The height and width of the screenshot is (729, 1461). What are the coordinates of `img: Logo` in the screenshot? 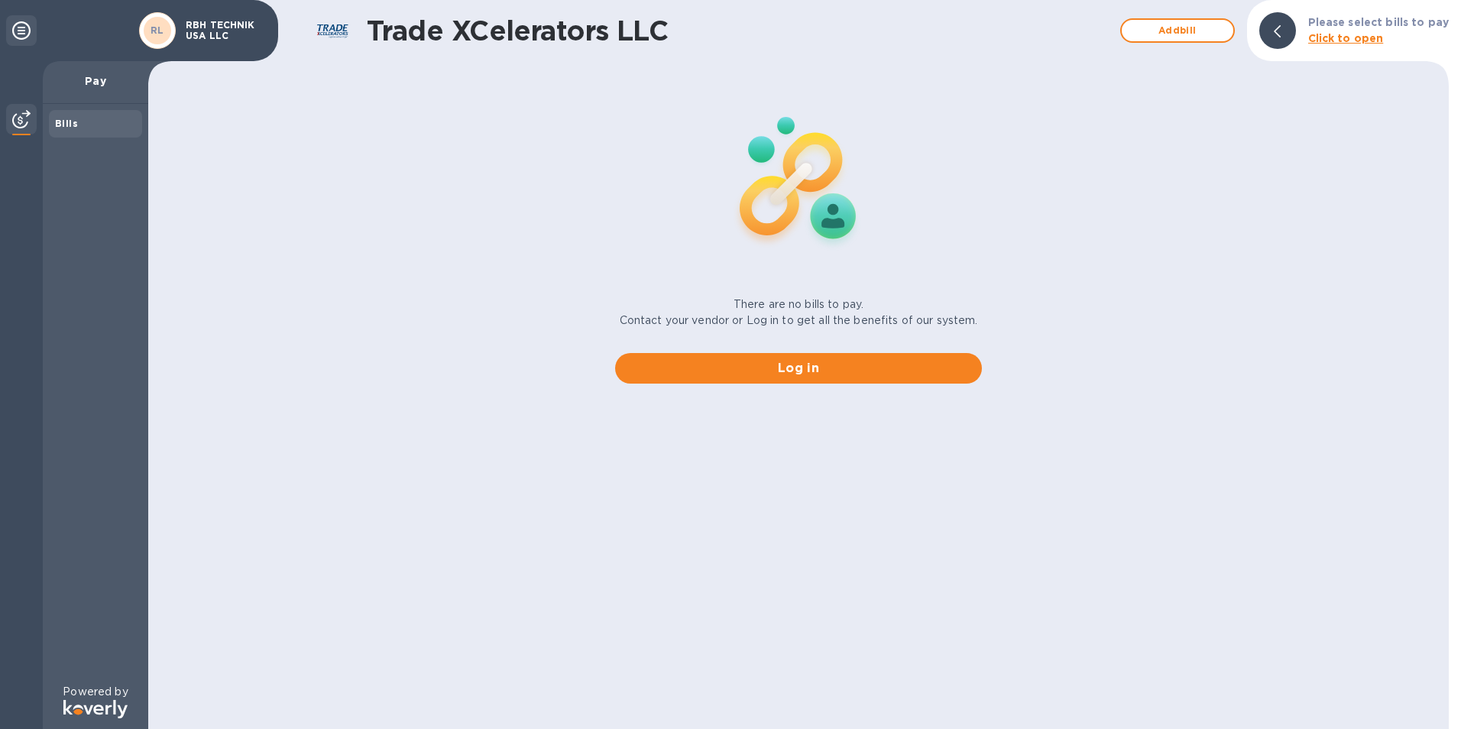 It's located at (95, 709).